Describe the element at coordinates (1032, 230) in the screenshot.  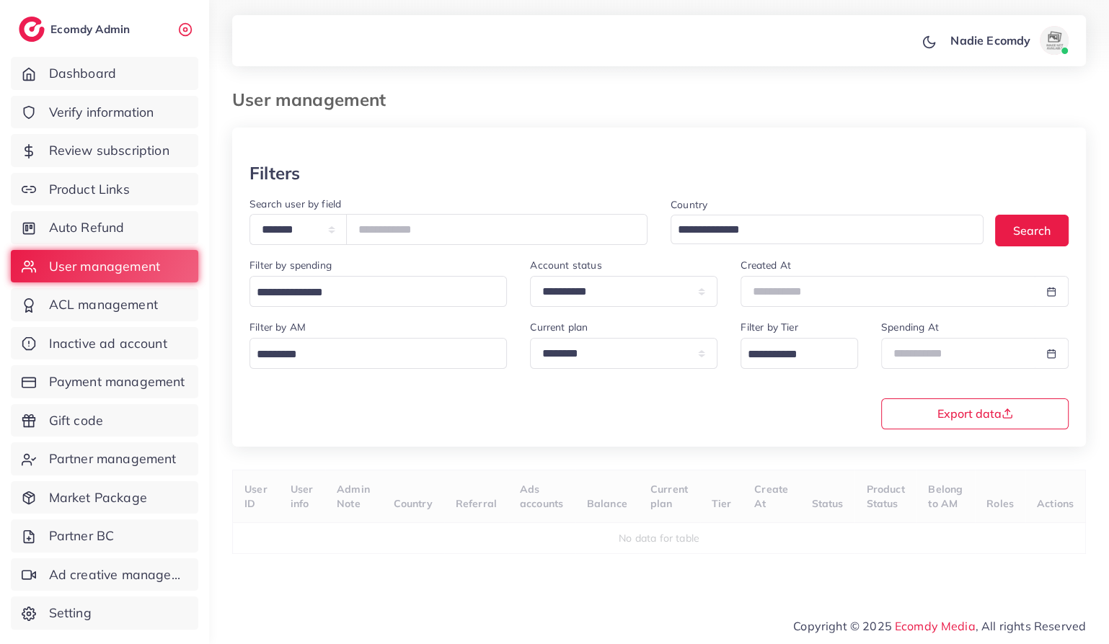
I see `button: Search` at that location.